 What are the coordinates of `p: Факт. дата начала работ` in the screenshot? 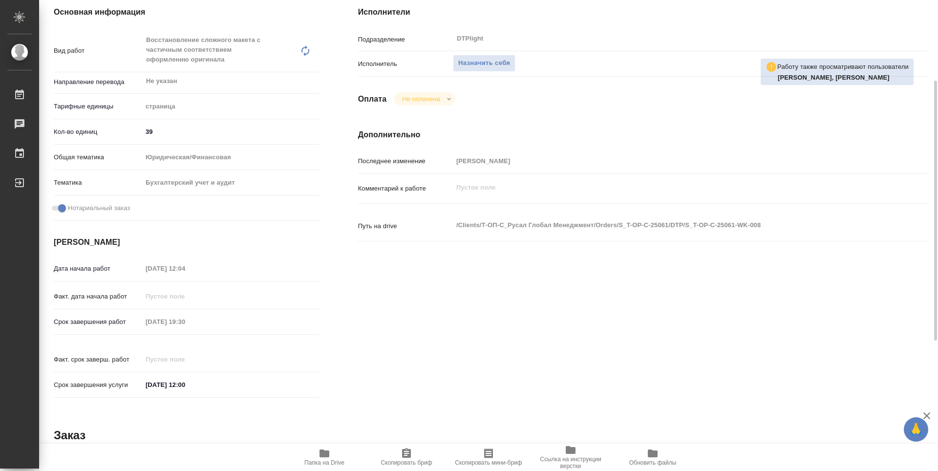 It's located at (98, 297).